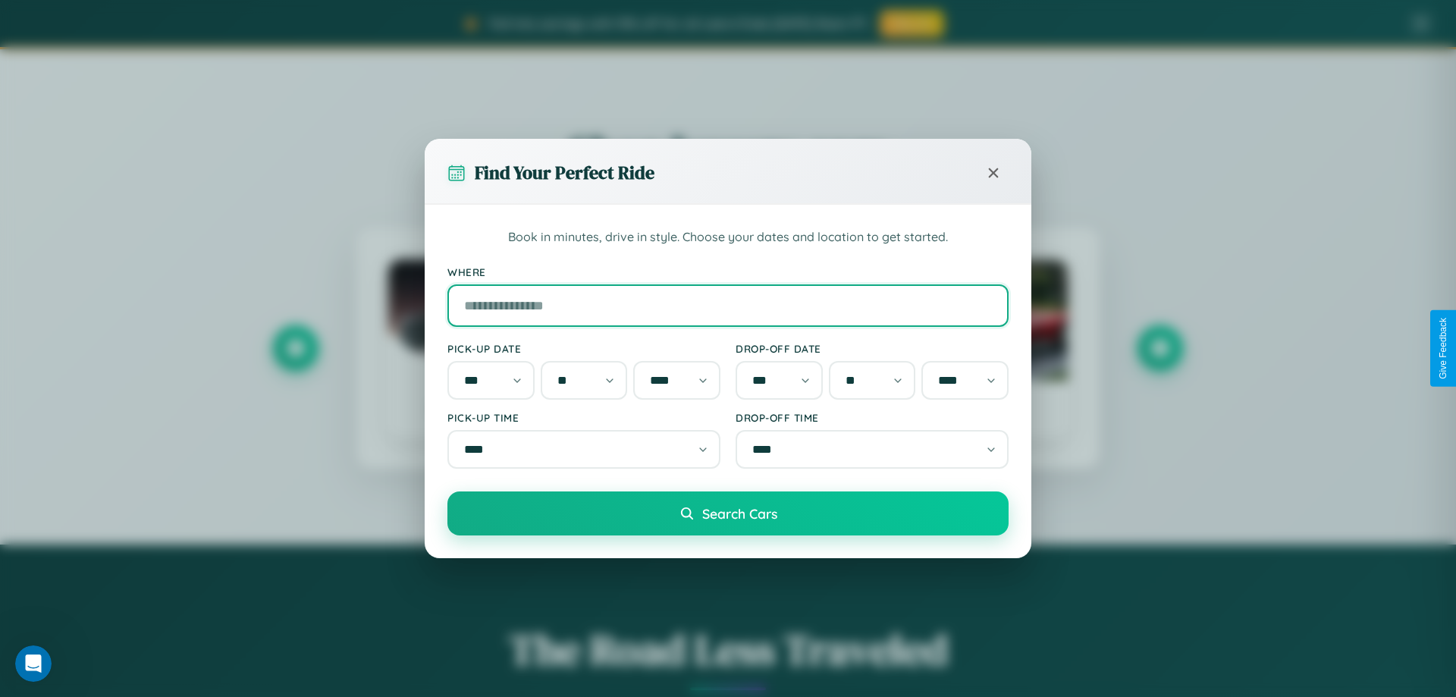 The width and height of the screenshot is (1456, 697). I want to click on label: Drop-off Time, so click(872, 417).